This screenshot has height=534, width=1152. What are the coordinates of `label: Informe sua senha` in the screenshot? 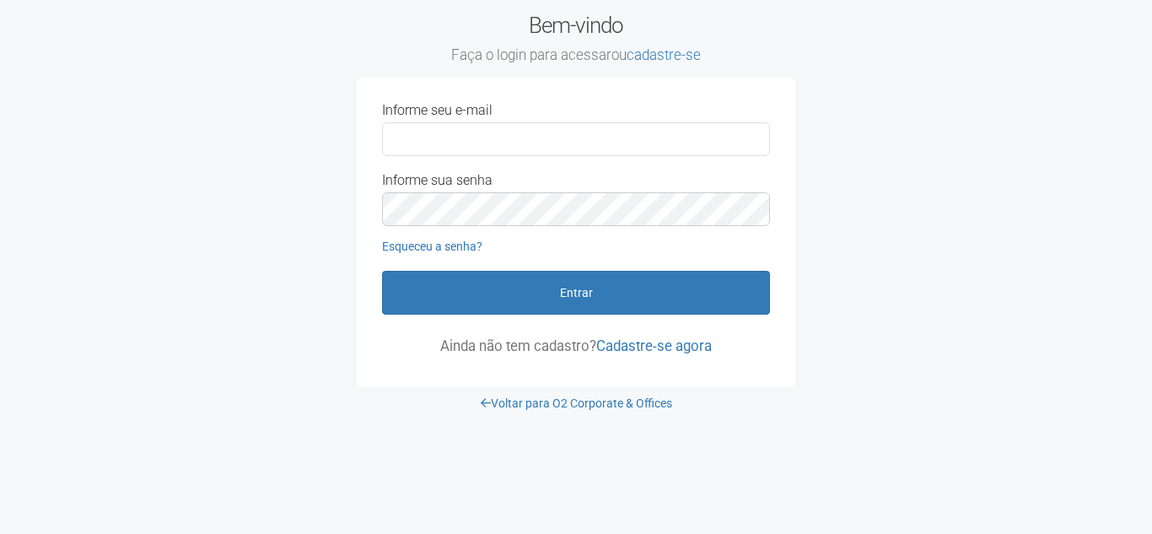 It's located at (437, 180).